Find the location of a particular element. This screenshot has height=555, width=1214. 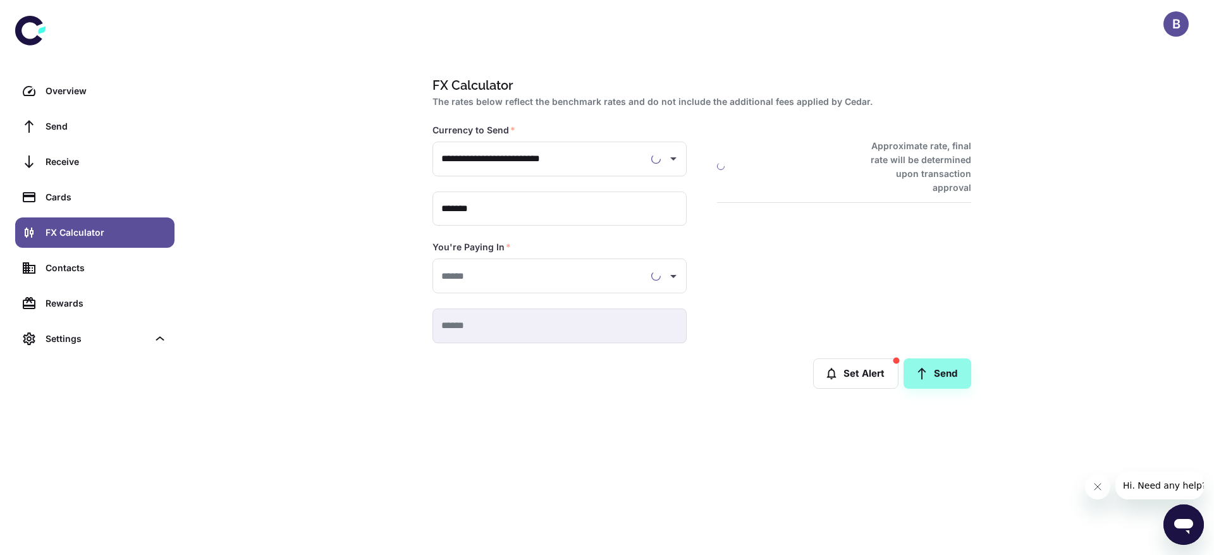

a: Rewards is located at coordinates (95, 304).